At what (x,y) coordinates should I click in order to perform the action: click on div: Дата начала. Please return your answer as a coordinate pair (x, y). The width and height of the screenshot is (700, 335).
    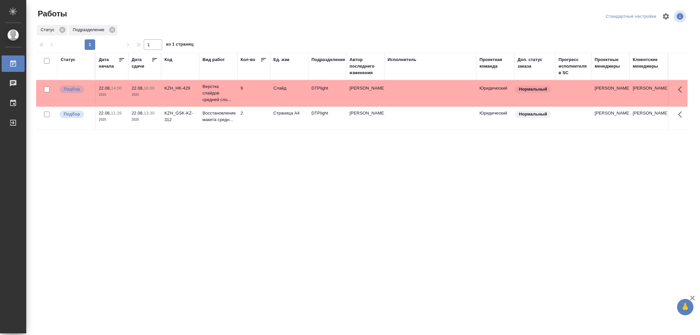
    Looking at the image, I should click on (109, 63).